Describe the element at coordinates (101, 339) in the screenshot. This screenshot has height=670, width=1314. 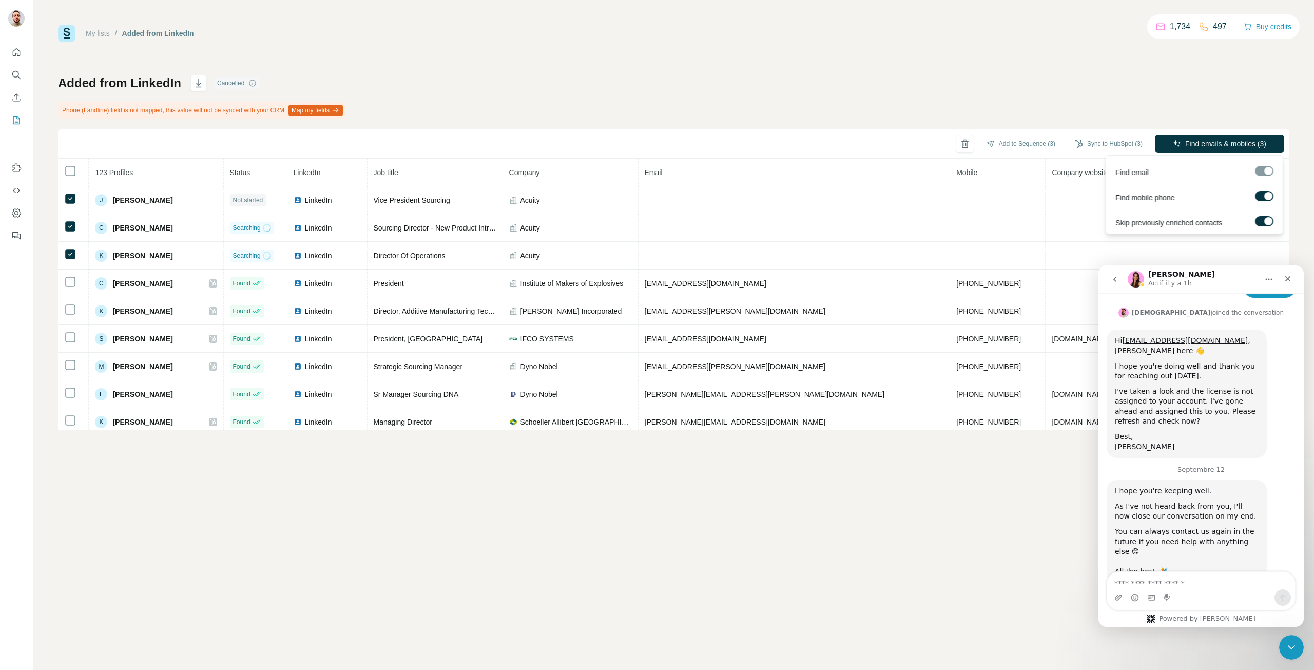
I see `div: S` at that location.